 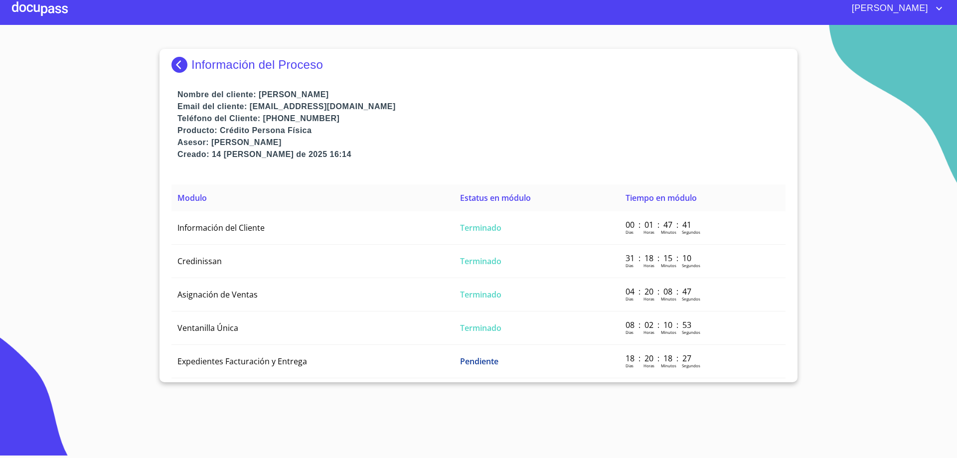 I want to click on button: account of current user, so click(x=895, y=8).